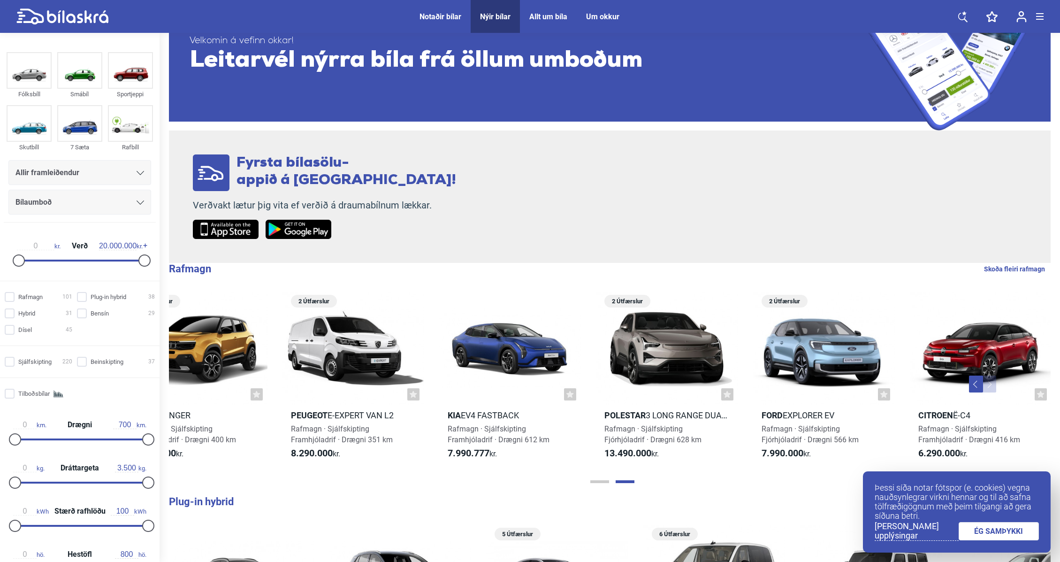  What do you see at coordinates (67, 361) in the screenshot?
I see `span: 220` at bounding box center [67, 361].